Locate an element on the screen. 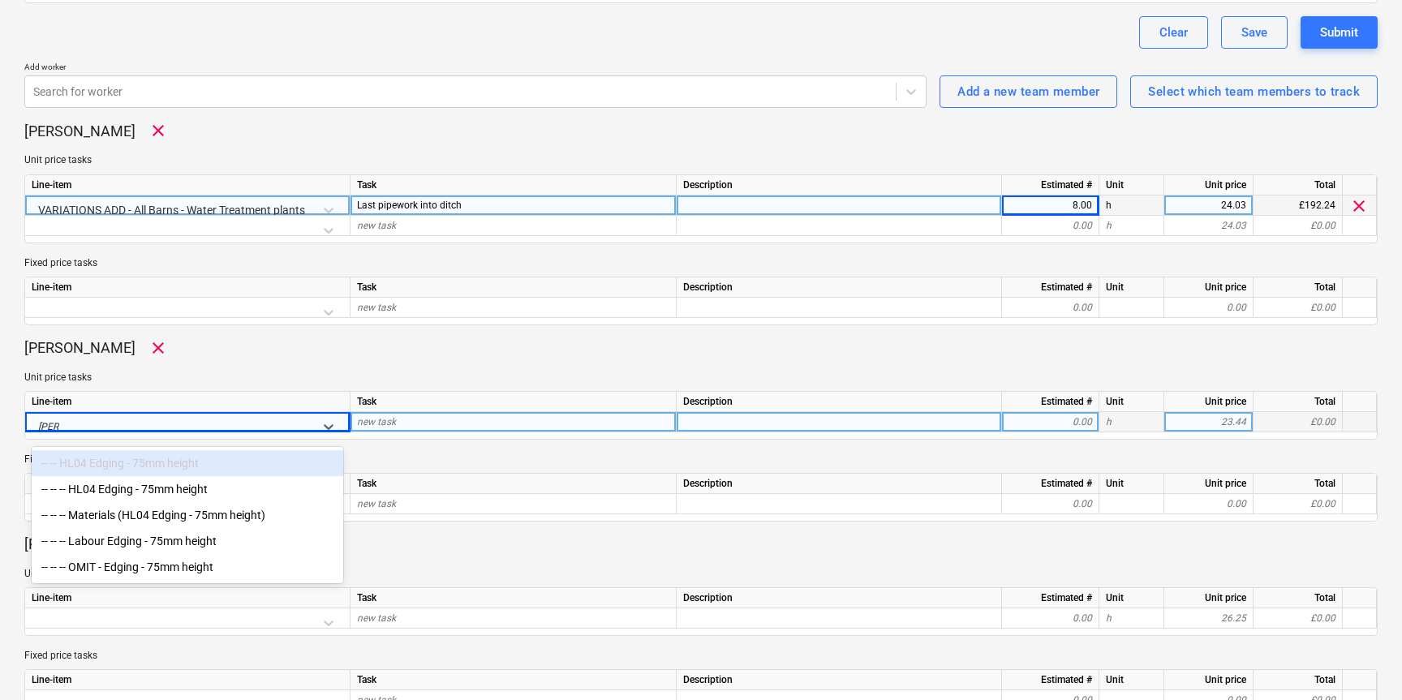  div: 8.00 is located at coordinates (1050, 205).